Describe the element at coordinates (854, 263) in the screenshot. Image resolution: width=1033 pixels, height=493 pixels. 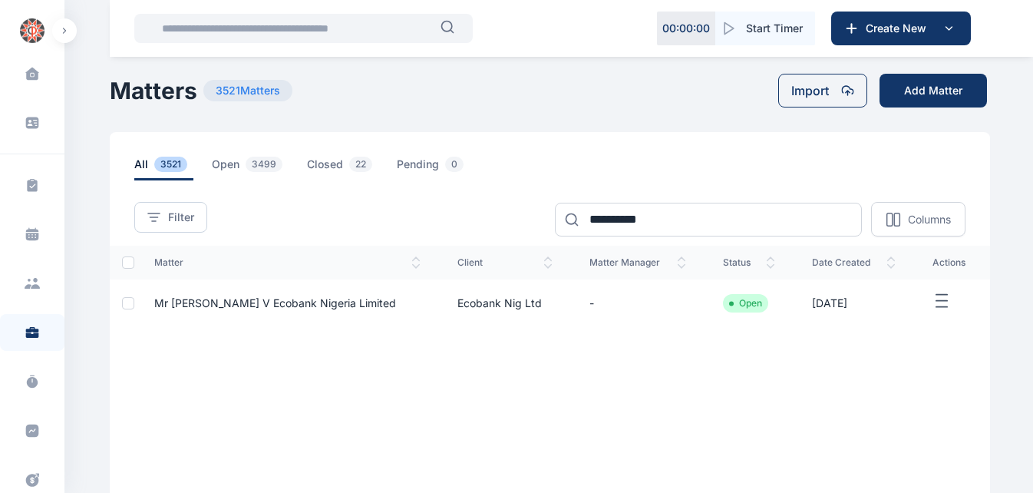
I see `span: date created` at that location.